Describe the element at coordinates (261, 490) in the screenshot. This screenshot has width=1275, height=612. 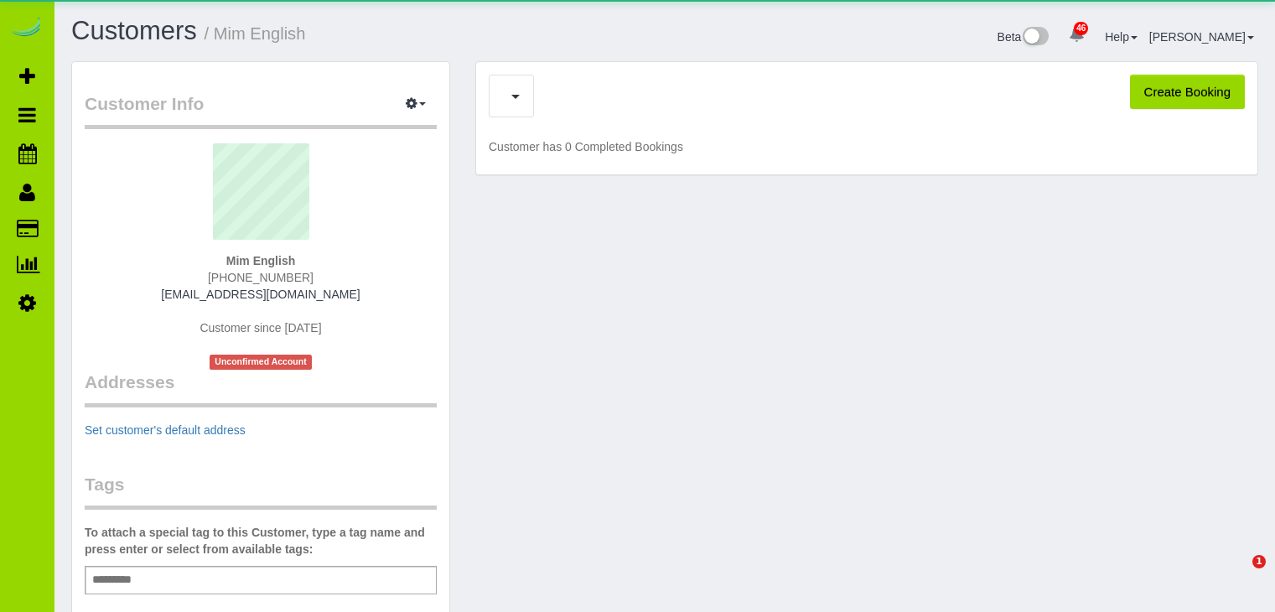
I see `legend: Tags` at that location.